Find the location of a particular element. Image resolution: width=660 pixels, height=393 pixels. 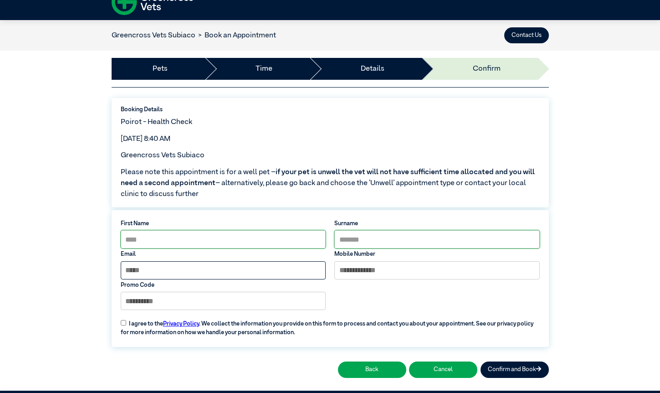

label: Surname is located at coordinates (437, 223).